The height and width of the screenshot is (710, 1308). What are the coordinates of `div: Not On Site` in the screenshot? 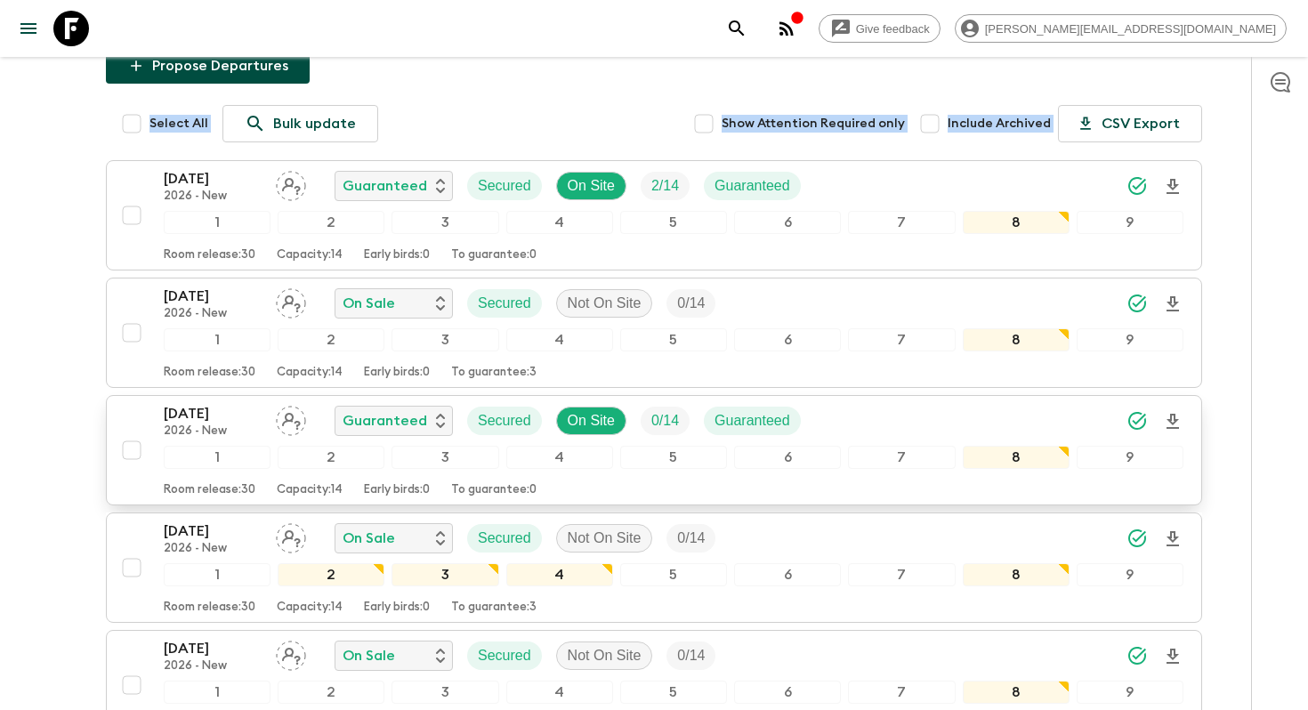 It's located at (604, 303).